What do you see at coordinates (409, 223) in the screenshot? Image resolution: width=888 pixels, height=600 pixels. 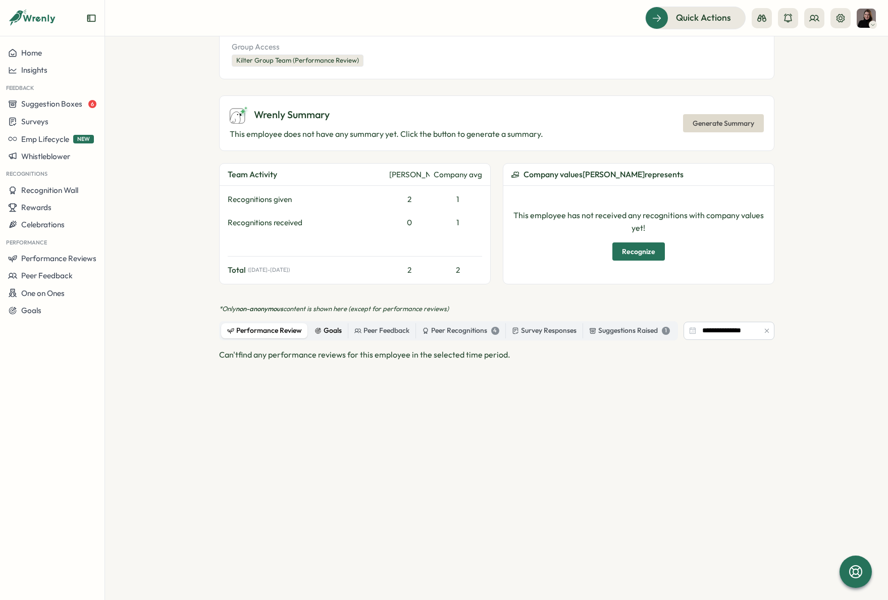 I see `div: 0` at bounding box center [409, 223].